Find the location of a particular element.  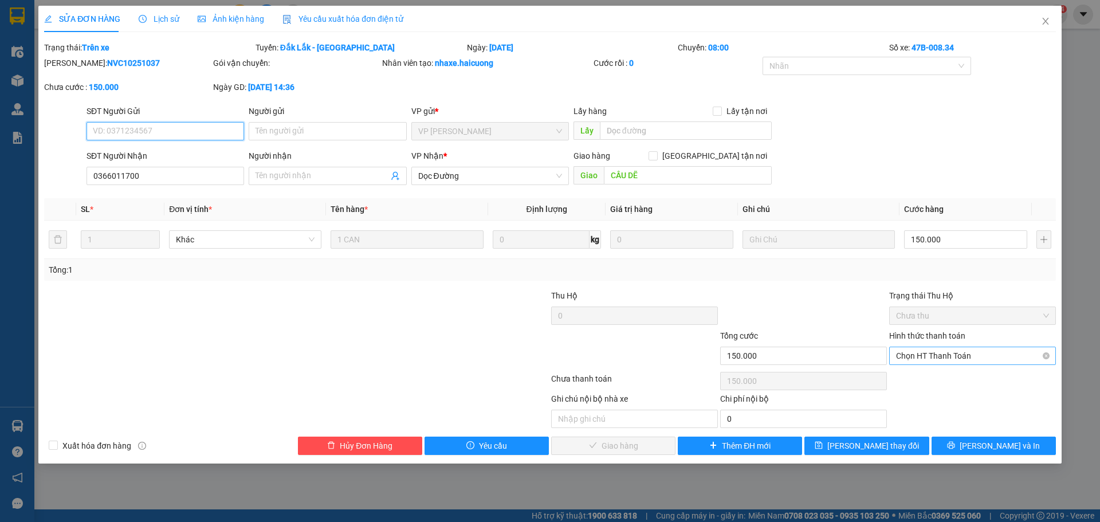

div: Ghi chú nội bộ nhà xe is located at coordinates (634, 401).